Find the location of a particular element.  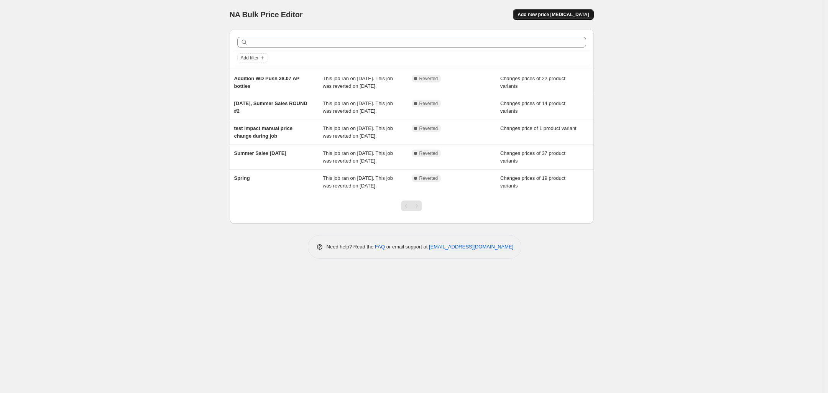

span: Addition WD Push 28.07 AP bottles is located at coordinates (267, 82).